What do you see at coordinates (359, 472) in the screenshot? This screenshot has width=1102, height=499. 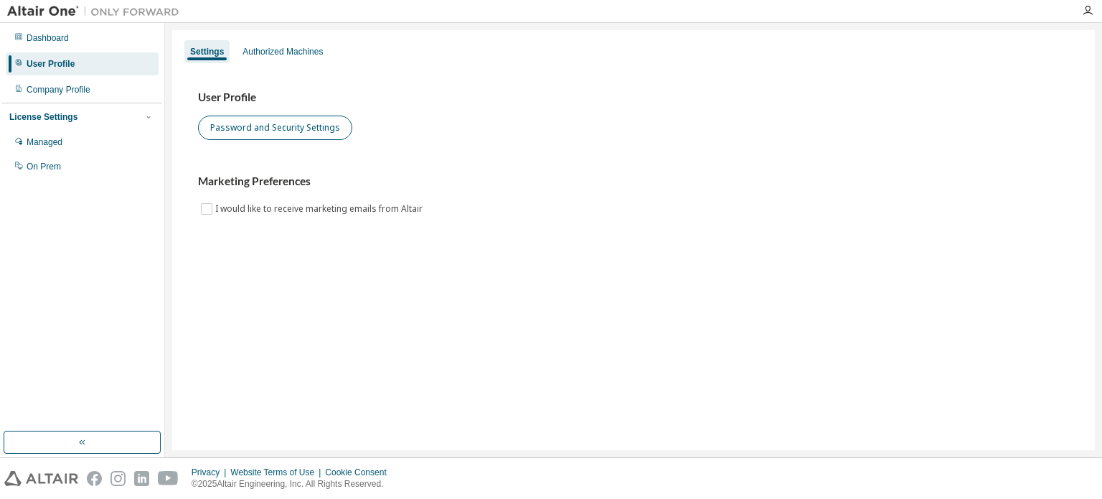 I see `div: Cookie Consent` at bounding box center [359, 472].